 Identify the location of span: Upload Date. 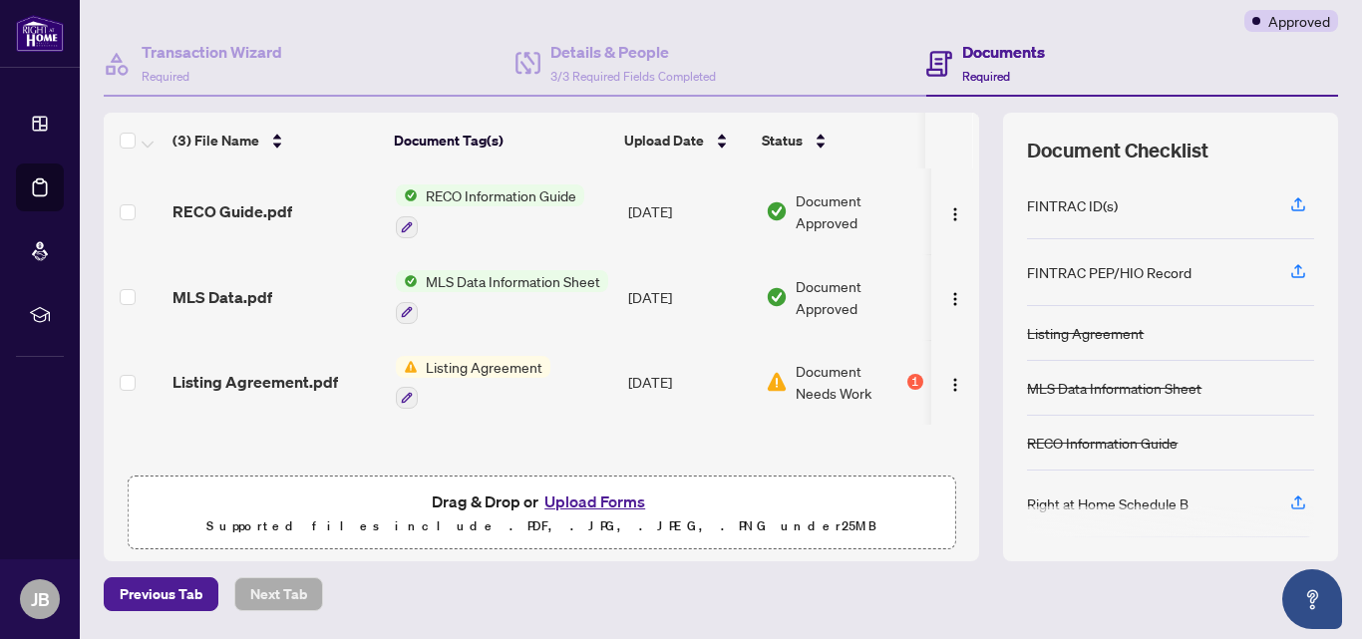
(664, 141).